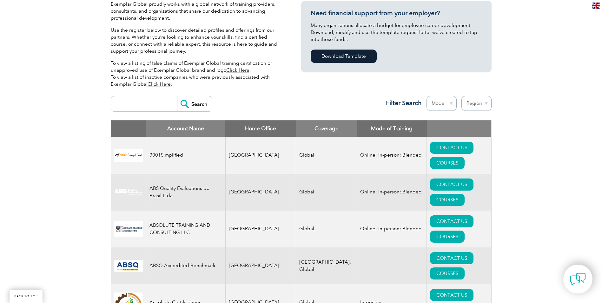 The width and height of the screenshot is (602, 303). Describe the element at coordinates (578, 279) in the screenshot. I see `img: contact-chat.png` at that location.